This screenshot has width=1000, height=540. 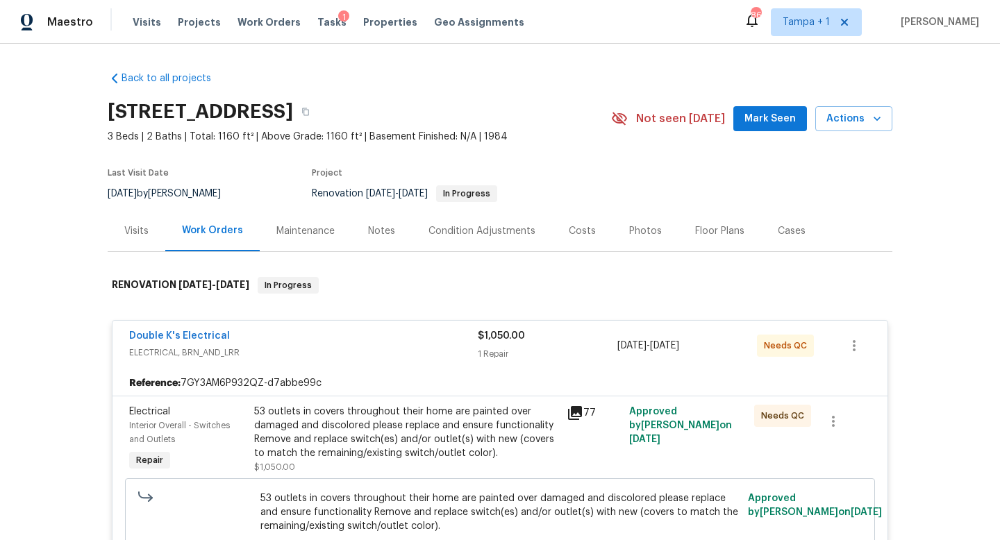 What do you see at coordinates (269, 22) in the screenshot?
I see `span: Work Orders` at bounding box center [269, 22].